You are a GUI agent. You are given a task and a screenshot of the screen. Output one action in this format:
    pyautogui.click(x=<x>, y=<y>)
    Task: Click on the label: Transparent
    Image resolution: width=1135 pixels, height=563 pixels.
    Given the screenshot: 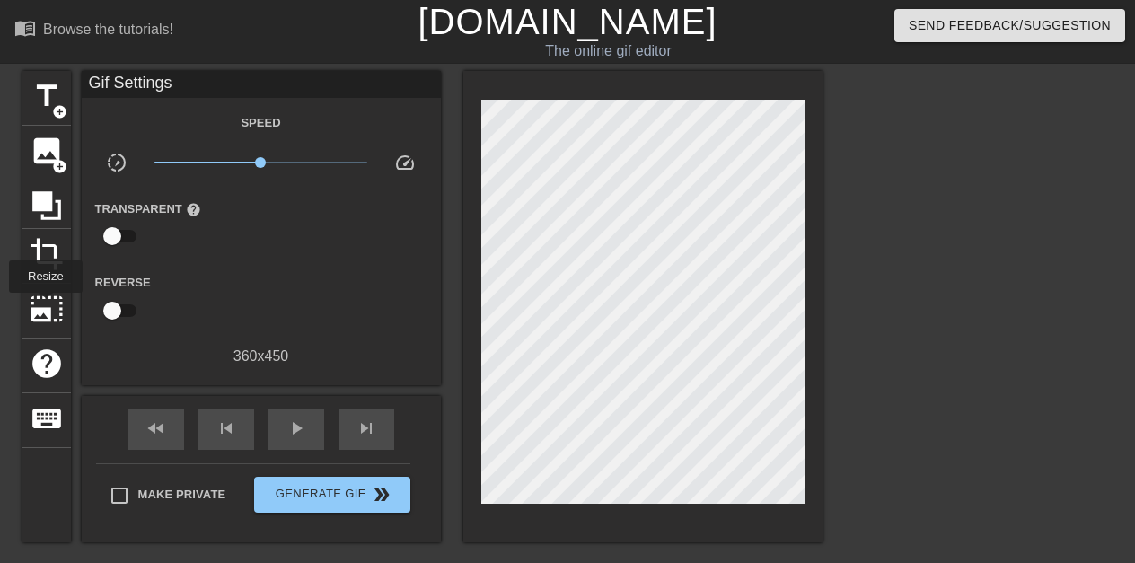 What is the action you would take?
    pyautogui.click(x=148, y=209)
    